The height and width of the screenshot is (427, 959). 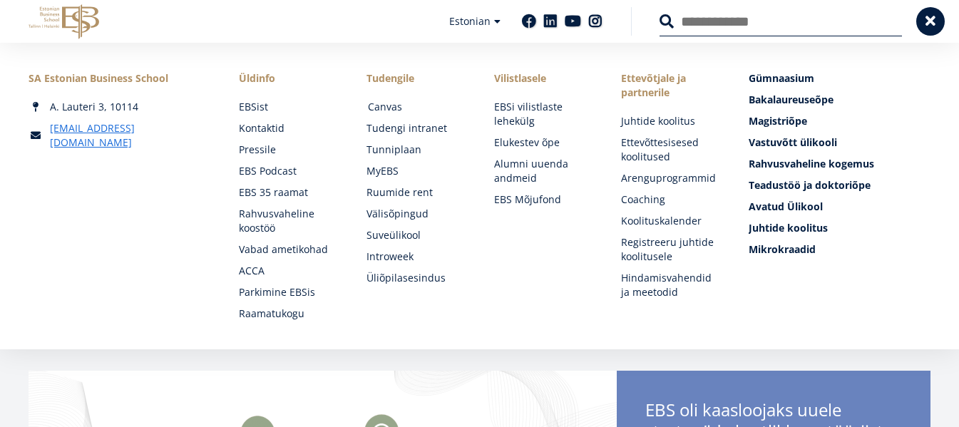 I want to click on a: Youtube, so click(x=572, y=21).